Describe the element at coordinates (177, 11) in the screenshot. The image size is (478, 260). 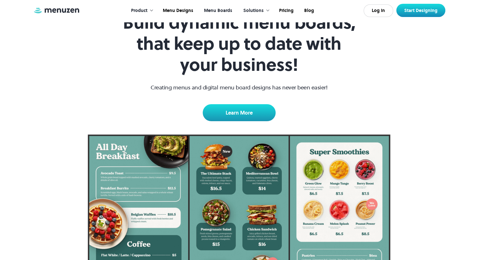
I see `a: Menu Designs` at that location.